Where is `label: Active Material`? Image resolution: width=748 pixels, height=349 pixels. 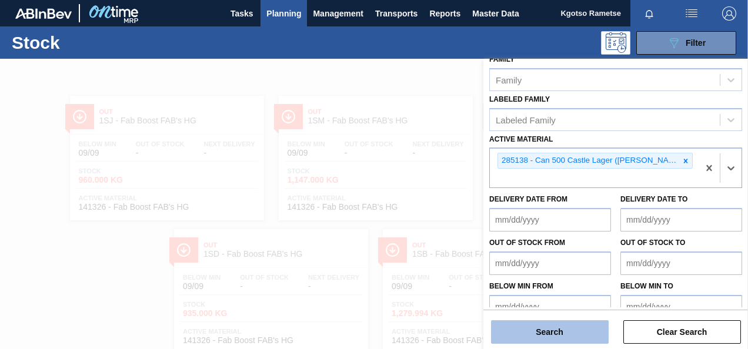 label: Active Material is located at coordinates (521, 139).